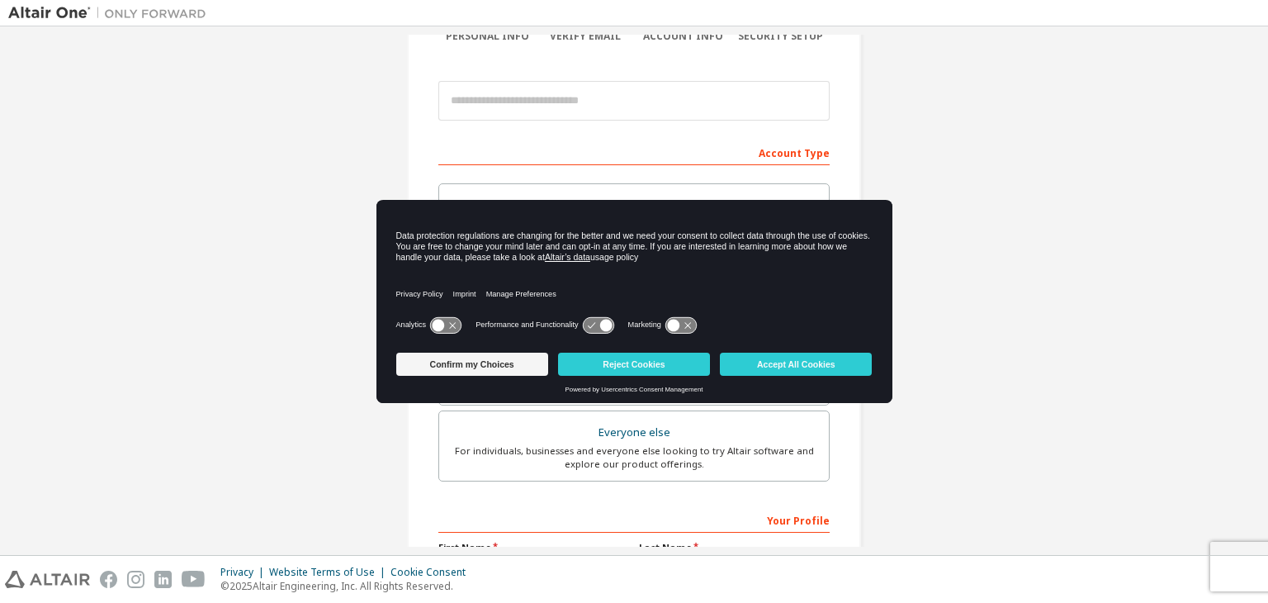 The image size is (1268, 603). Describe the element at coordinates (135, 579) in the screenshot. I see `img: instagram.svg` at that location.